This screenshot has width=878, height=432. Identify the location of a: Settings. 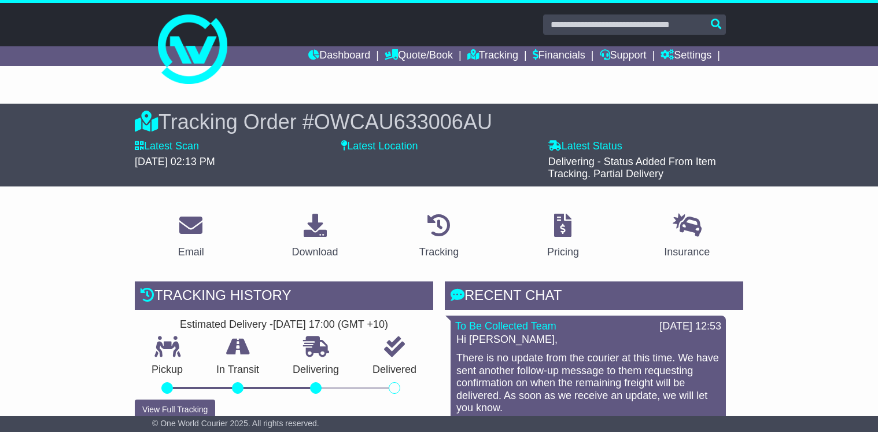
(686, 56).